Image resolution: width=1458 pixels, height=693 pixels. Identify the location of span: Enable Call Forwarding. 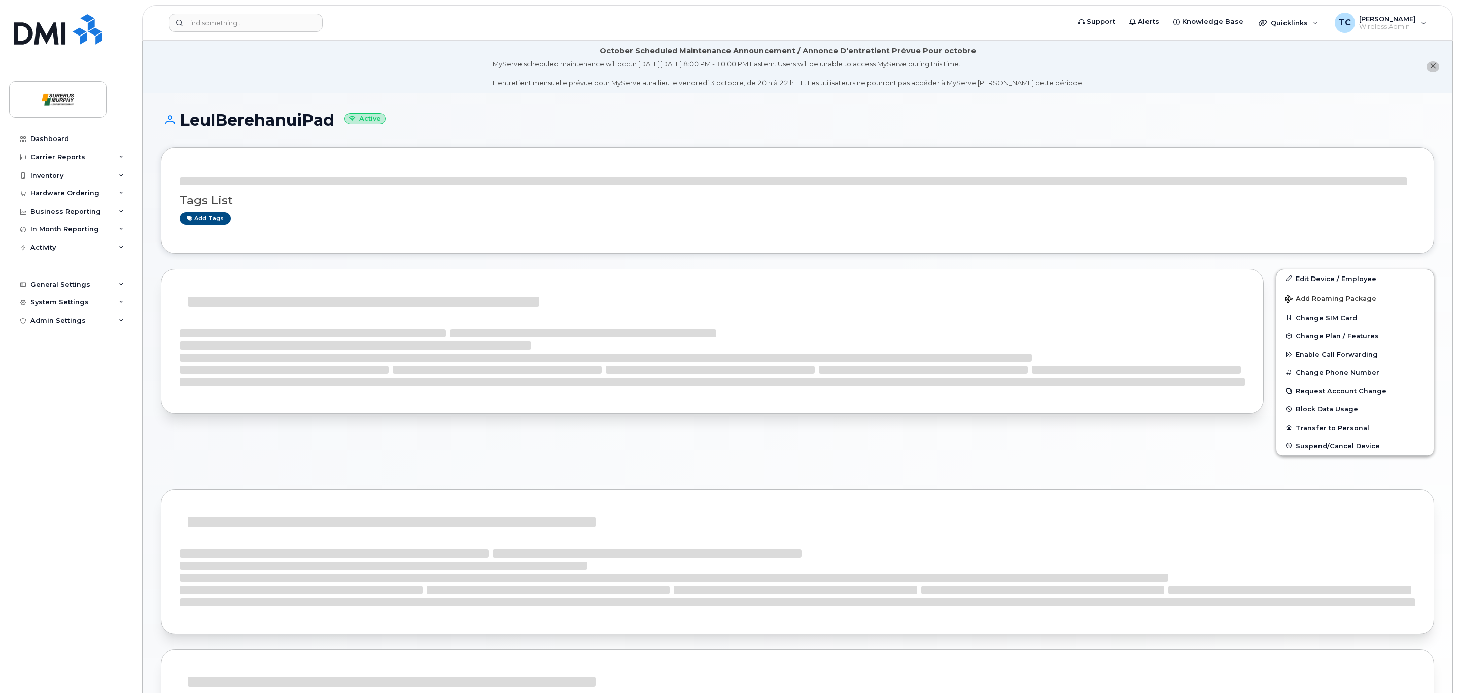
(1337, 354).